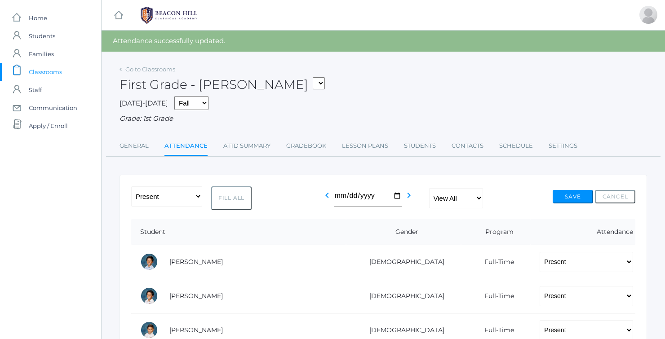 The height and width of the screenshot is (339, 665). I want to click on th: Attendance, so click(583, 232).